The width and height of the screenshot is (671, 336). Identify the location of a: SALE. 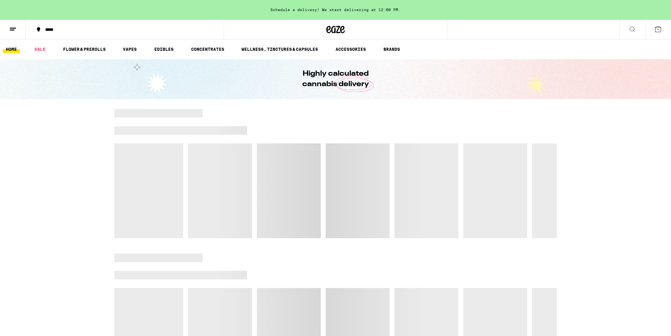
(40, 49).